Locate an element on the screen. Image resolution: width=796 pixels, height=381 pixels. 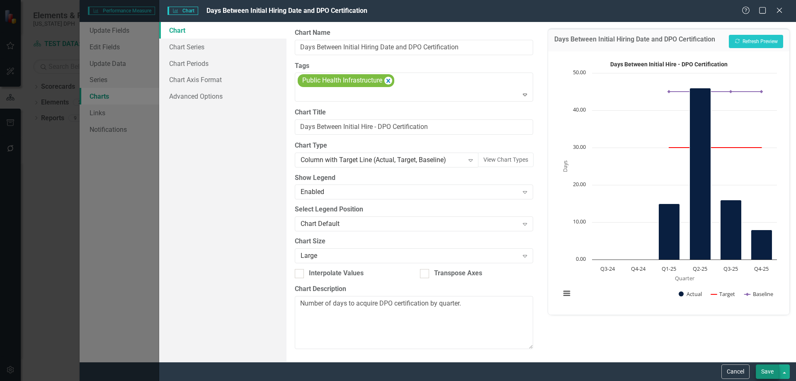
text: Quarter is located at coordinates (684, 278).